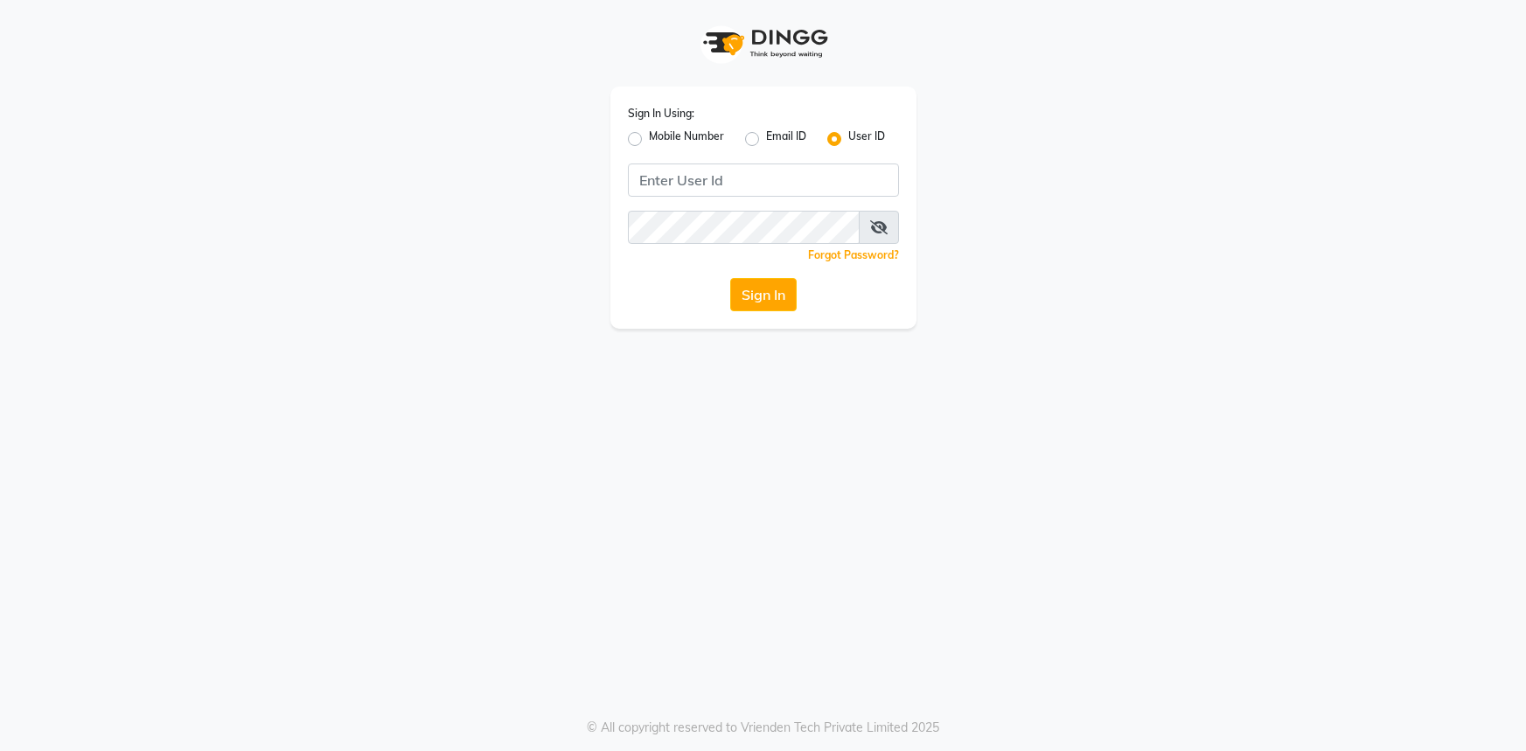  Describe the element at coordinates (763, 295) in the screenshot. I see `button: Sign In` at that location.